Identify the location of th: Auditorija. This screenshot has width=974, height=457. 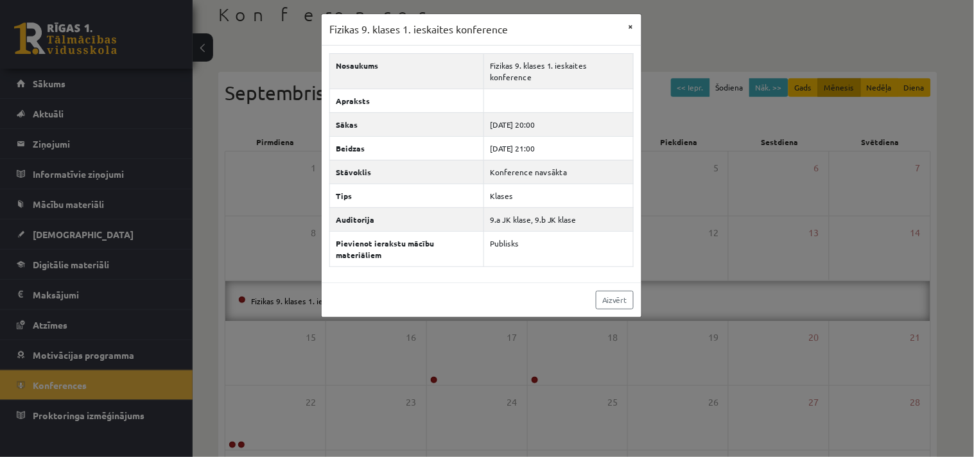
(407, 219).